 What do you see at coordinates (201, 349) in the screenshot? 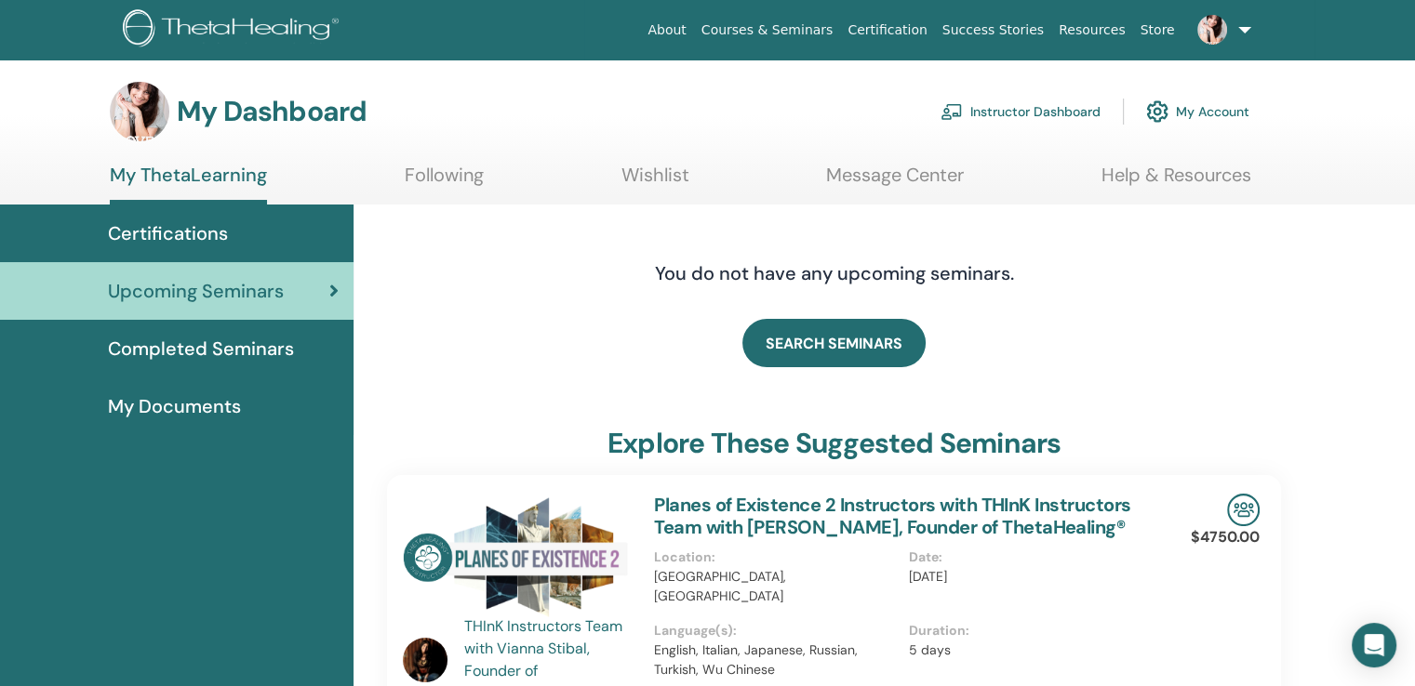
I see `span: Completed Seminars` at bounding box center [201, 349].